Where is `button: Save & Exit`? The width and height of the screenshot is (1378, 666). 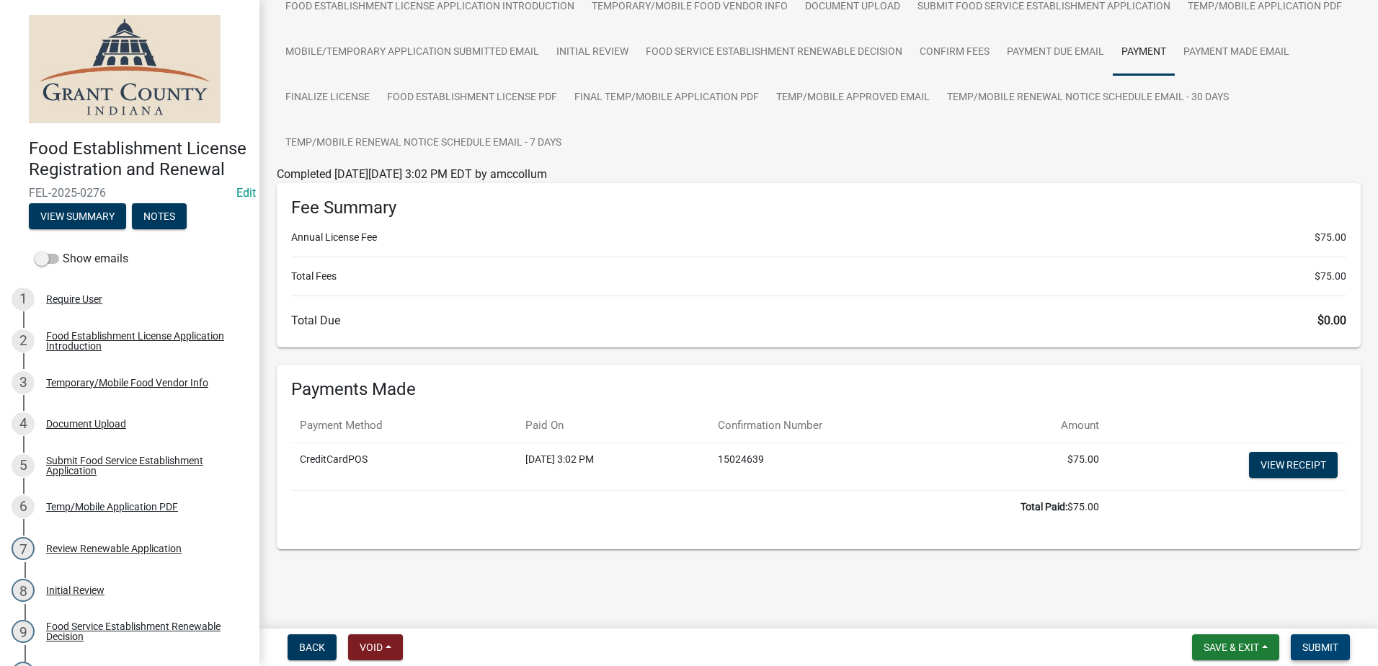 button: Save & Exit is located at coordinates (1236, 647).